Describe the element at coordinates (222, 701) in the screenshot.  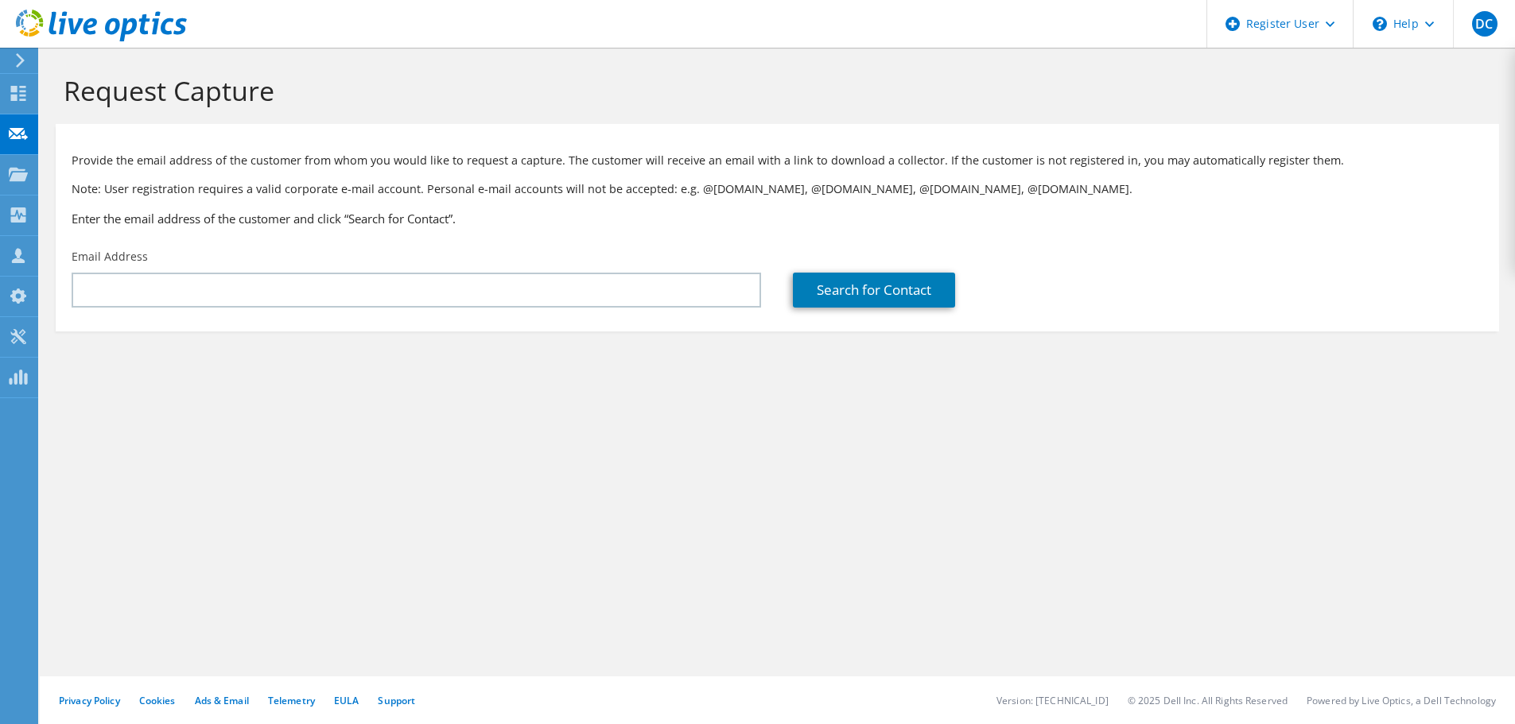
I see `a: Ads & Email` at that location.